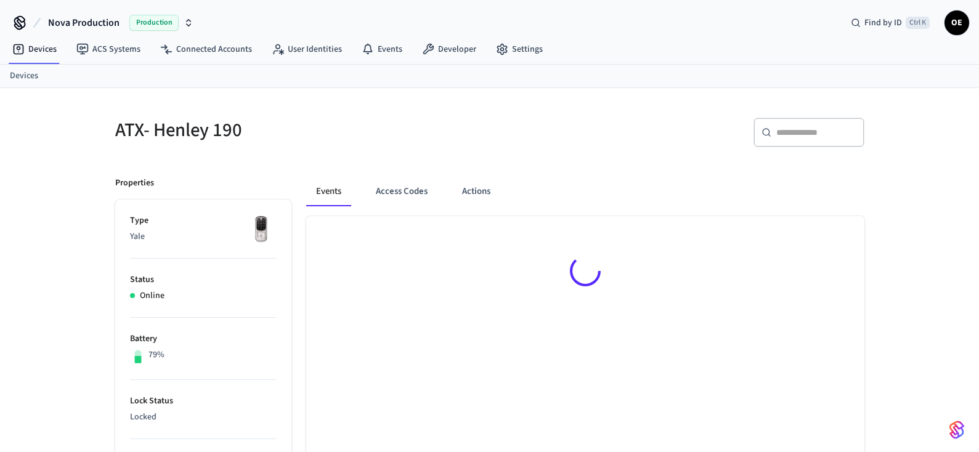 The height and width of the screenshot is (452, 979). What do you see at coordinates (203, 401) in the screenshot?
I see `p: Lock Status` at bounding box center [203, 401].